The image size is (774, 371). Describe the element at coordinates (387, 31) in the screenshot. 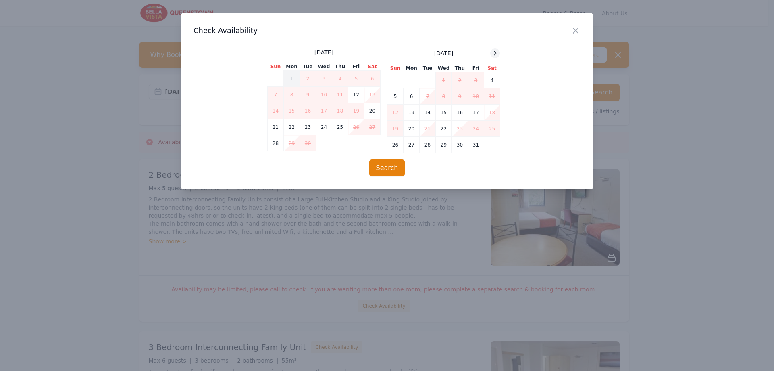

I see `h3: Check Availability` at that location.